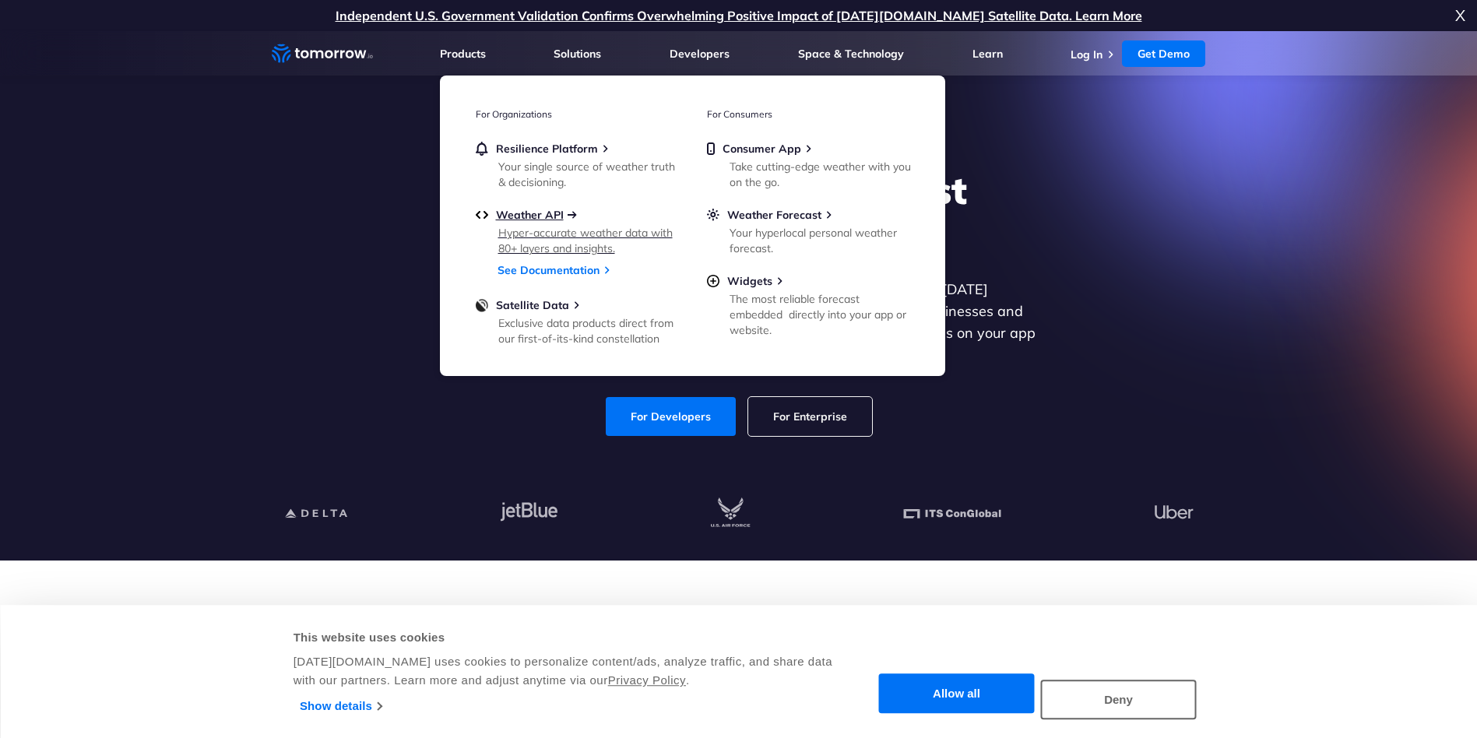 The image size is (1477, 738). Describe the element at coordinates (808, 114) in the screenshot. I see `h3: For Consumers` at that location.